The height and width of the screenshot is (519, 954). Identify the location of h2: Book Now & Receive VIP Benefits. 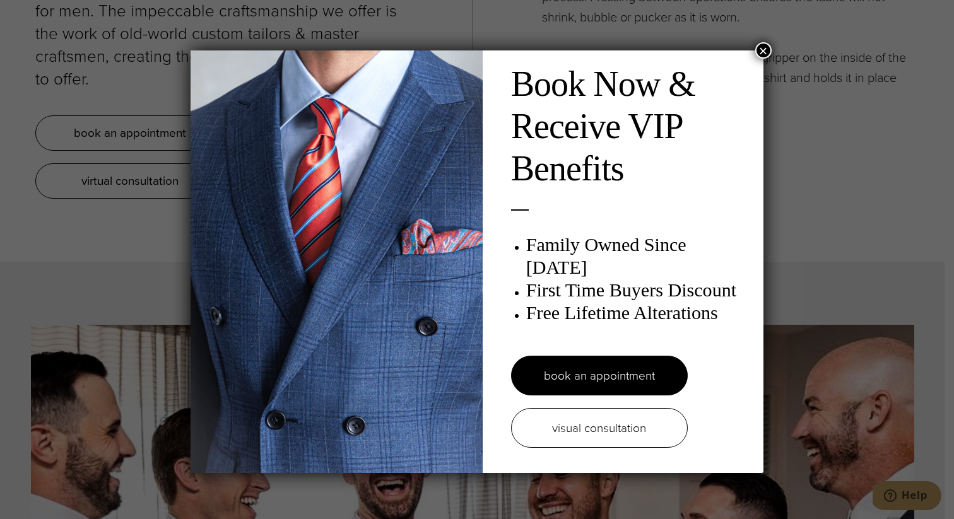
(631, 127).